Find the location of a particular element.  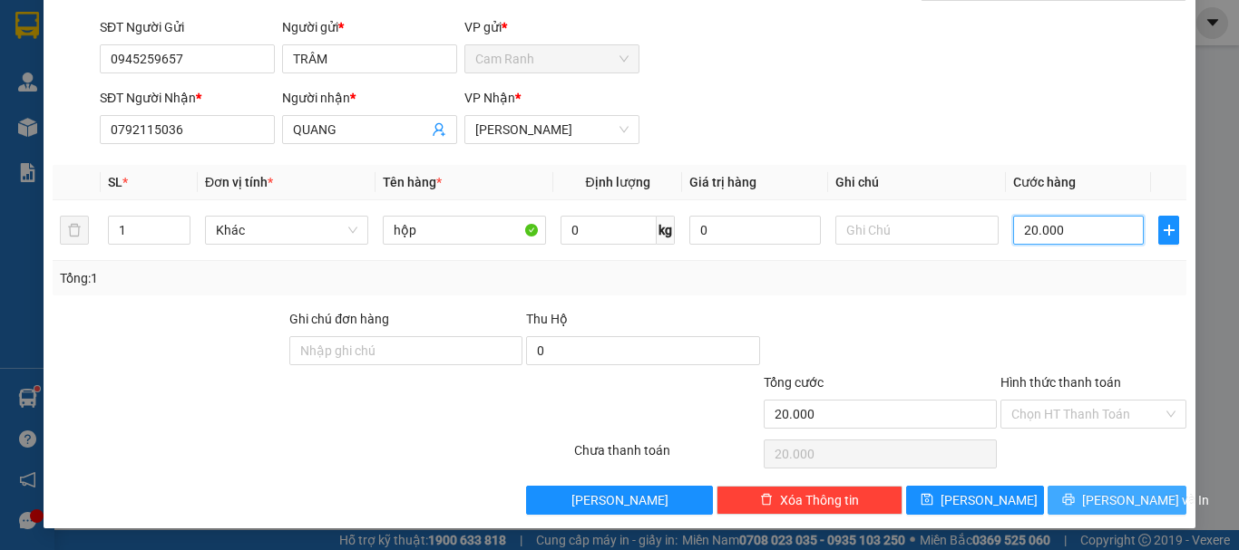

input: Ghi chú đơn hàng is located at coordinates (405, 351).